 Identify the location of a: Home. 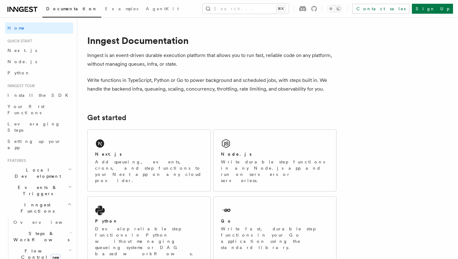
(39, 28).